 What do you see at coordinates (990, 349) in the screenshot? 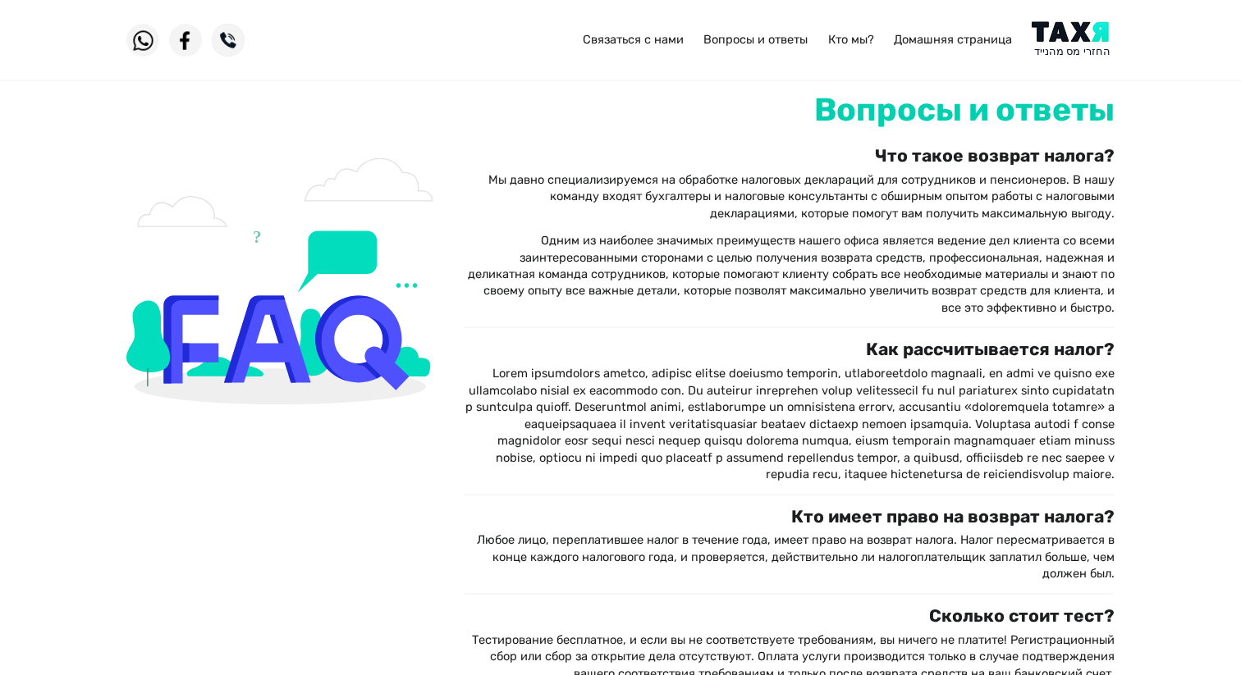
I see `font: Как рассчитывается налог?` at bounding box center [990, 349].